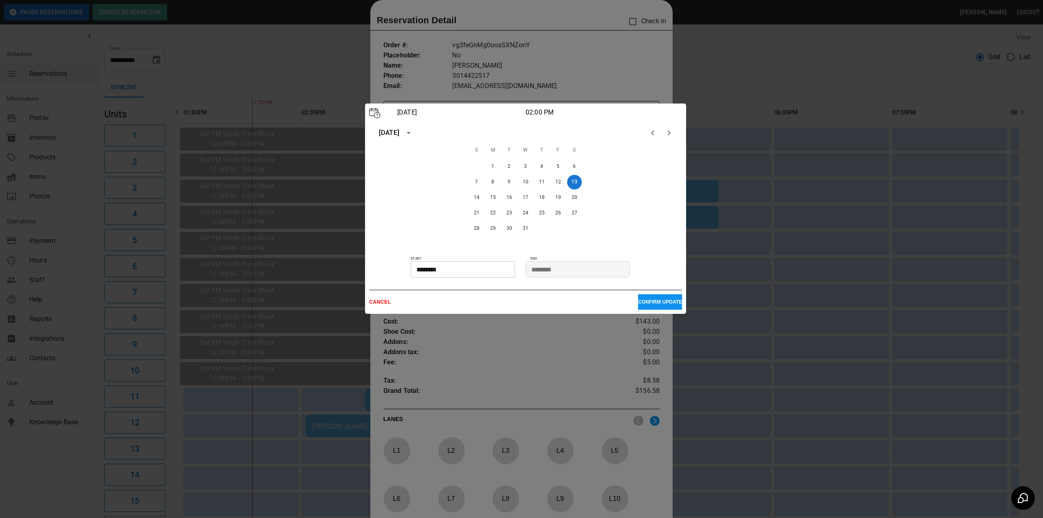 The height and width of the screenshot is (518, 1043). What do you see at coordinates (542, 182) in the screenshot?
I see `button: 11` at bounding box center [542, 182].